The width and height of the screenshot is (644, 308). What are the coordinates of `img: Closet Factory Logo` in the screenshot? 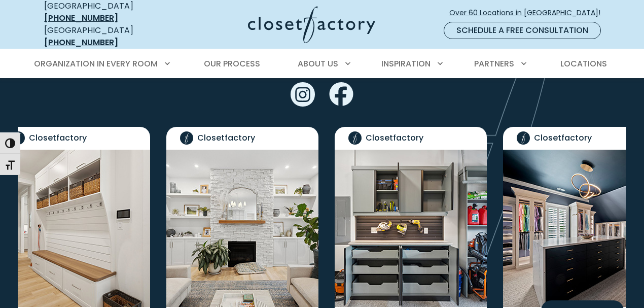 It's located at (312, 24).